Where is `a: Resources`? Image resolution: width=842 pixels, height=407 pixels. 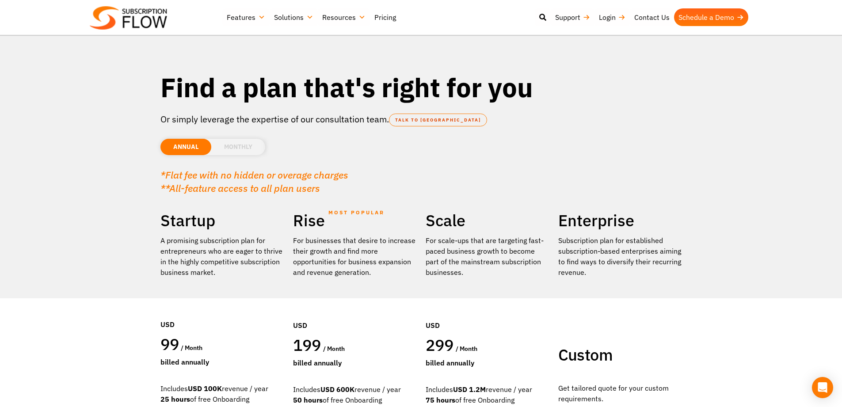
a: Resources is located at coordinates (344, 17).